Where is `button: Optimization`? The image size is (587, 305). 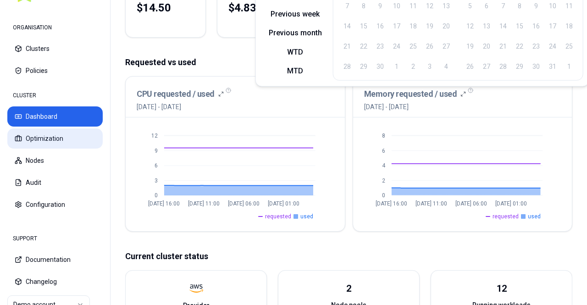
button: Optimization is located at coordinates (55, 139).